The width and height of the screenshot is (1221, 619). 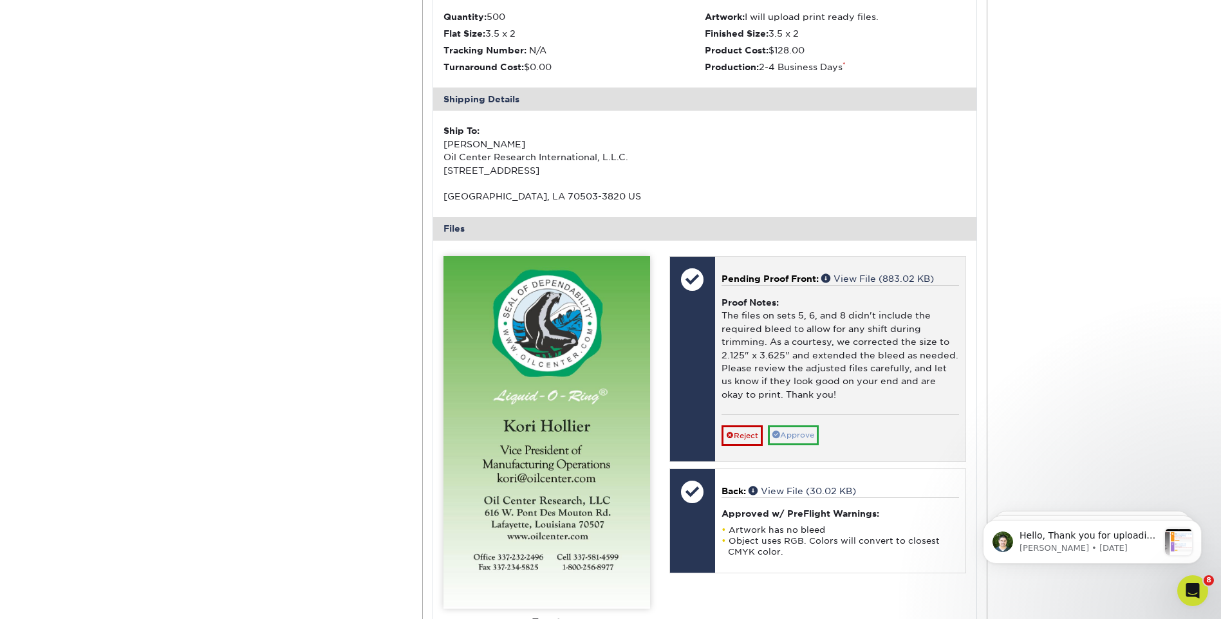 What do you see at coordinates (39, 48) in the screenshot?
I see `img: Profile image for Matthew` at bounding box center [39, 48].